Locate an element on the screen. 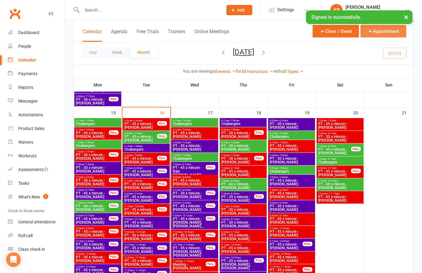  span: Challangers is located at coordinates (291, 171).